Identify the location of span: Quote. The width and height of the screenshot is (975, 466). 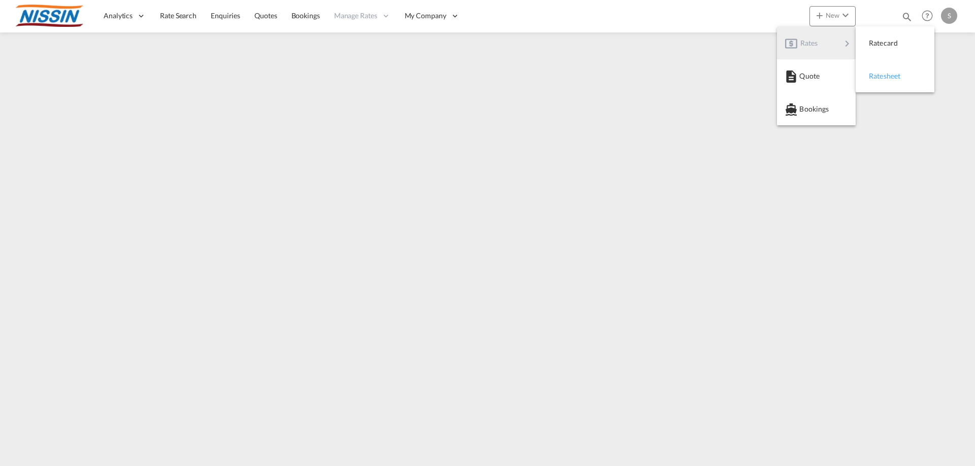
(805, 76).